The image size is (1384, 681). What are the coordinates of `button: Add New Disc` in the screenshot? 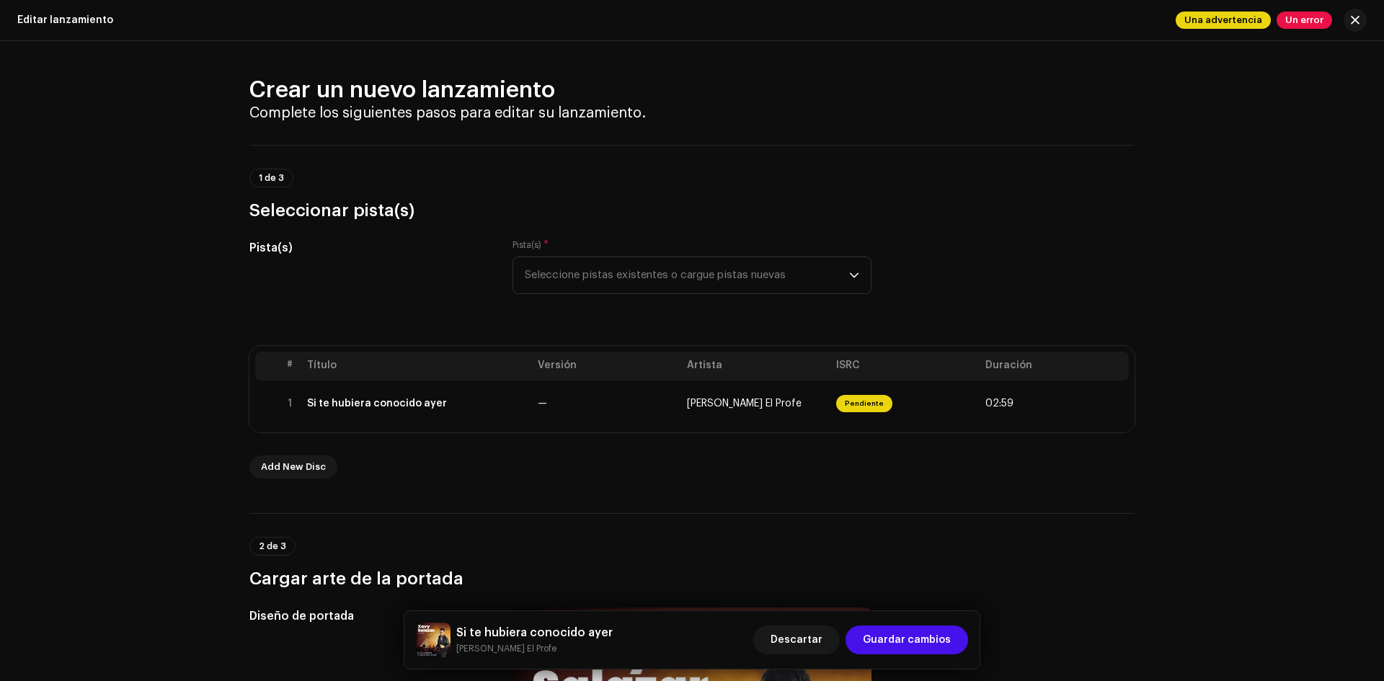 It's located at (293, 467).